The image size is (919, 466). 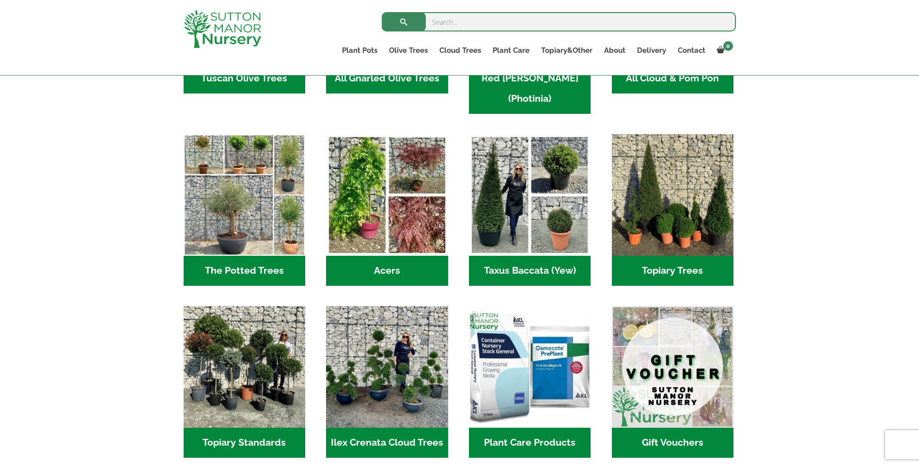 What do you see at coordinates (244, 382) in the screenshot?
I see `a: Visit product category Topiary Standards` at bounding box center [244, 382].